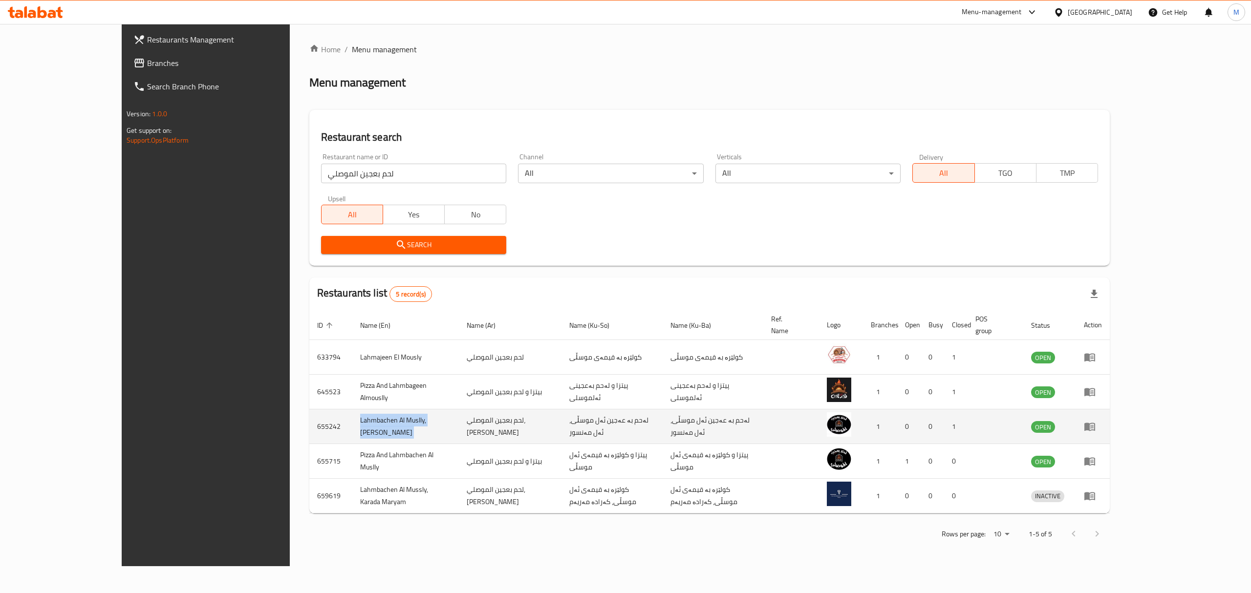 The image size is (1251, 593). Describe the element at coordinates (414, 215) in the screenshot. I see `span: Yes` at that location.